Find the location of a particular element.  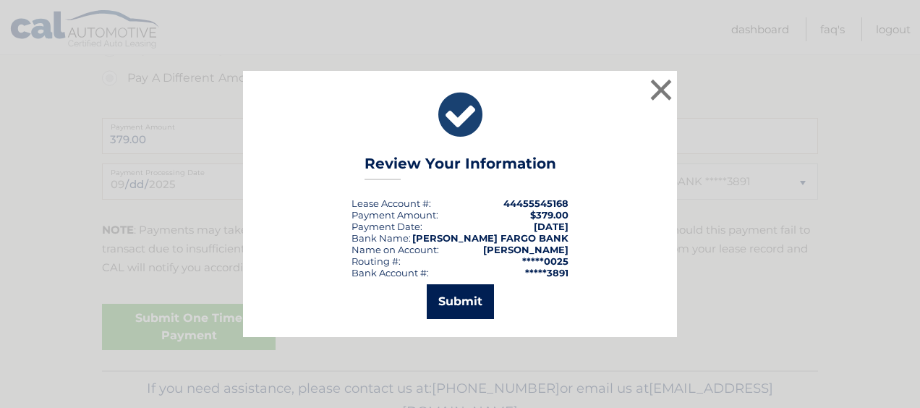

div: Lease Account #: is located at coordinates (391, 203).